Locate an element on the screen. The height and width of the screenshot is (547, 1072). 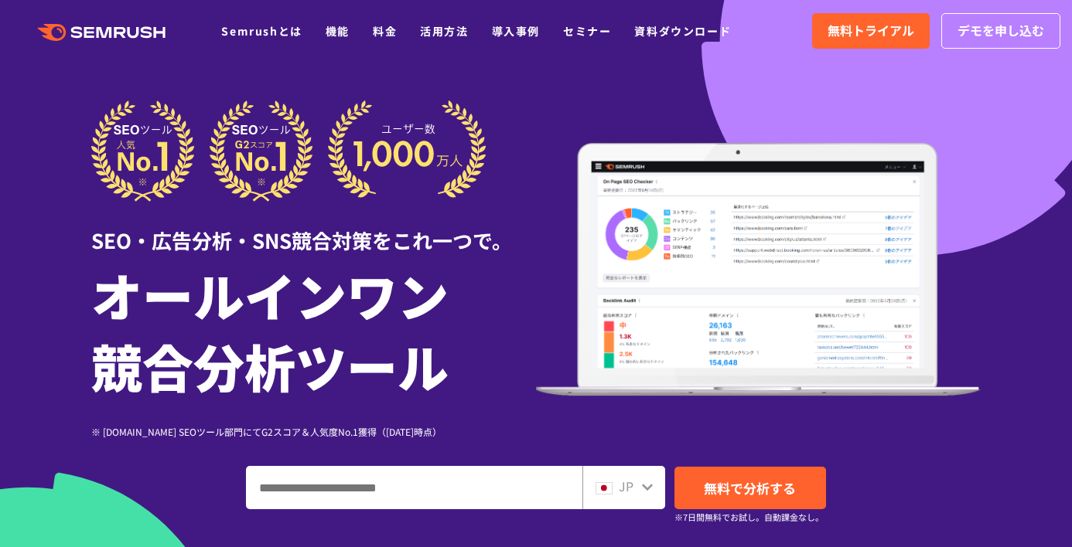
small: ※7日間無料でお試し。自動課金なし。 is located at coordinates (749, 517).